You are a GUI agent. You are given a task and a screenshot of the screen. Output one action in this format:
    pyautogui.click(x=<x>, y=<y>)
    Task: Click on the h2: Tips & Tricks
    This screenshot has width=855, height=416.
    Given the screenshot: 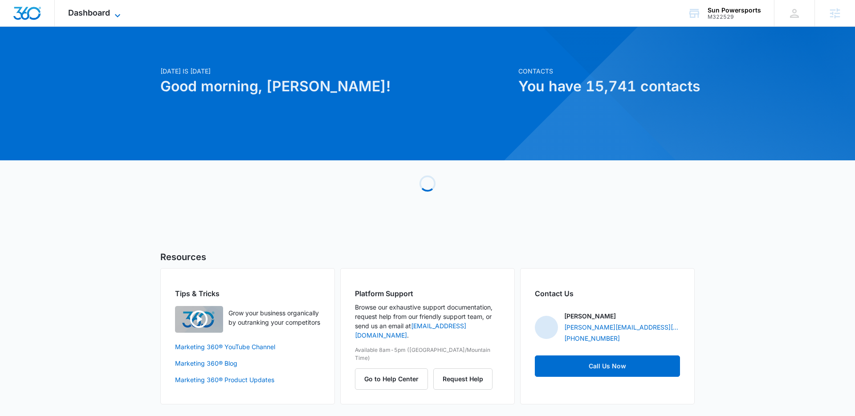 What is the action you would take?
    pyautogui.click(x=248, y=293)
    